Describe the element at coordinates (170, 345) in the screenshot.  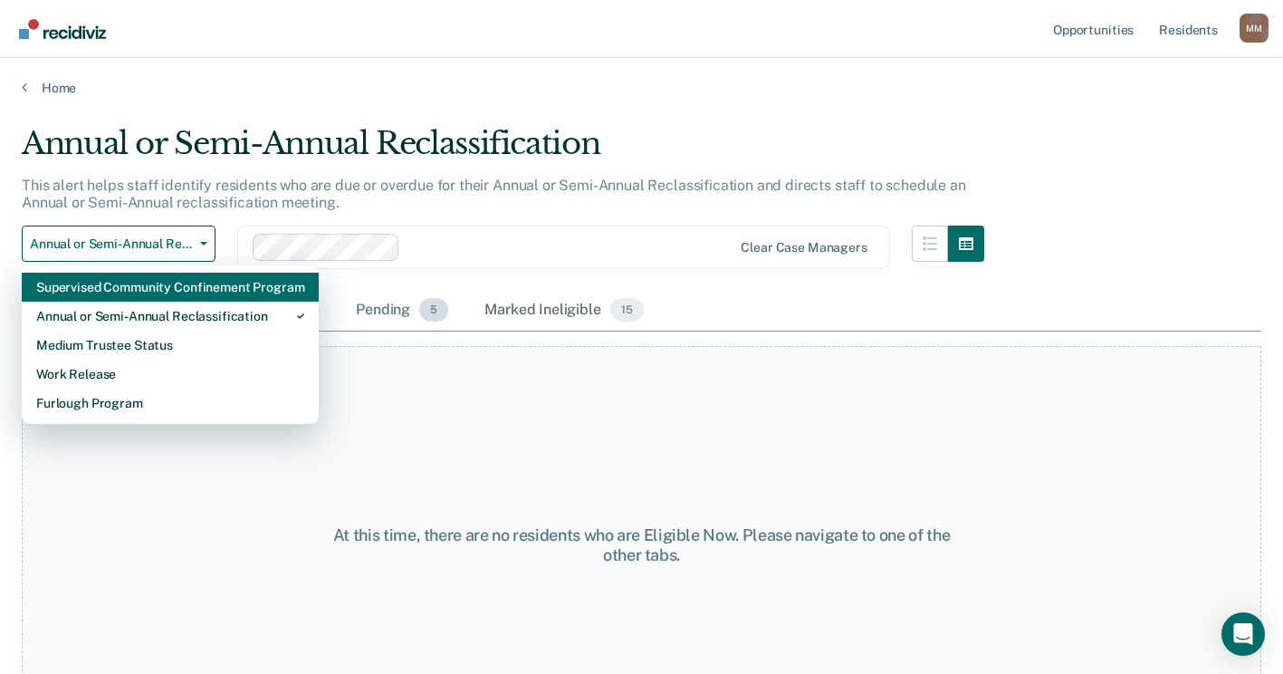
I see `div: Medium Trustee Status` at that location.